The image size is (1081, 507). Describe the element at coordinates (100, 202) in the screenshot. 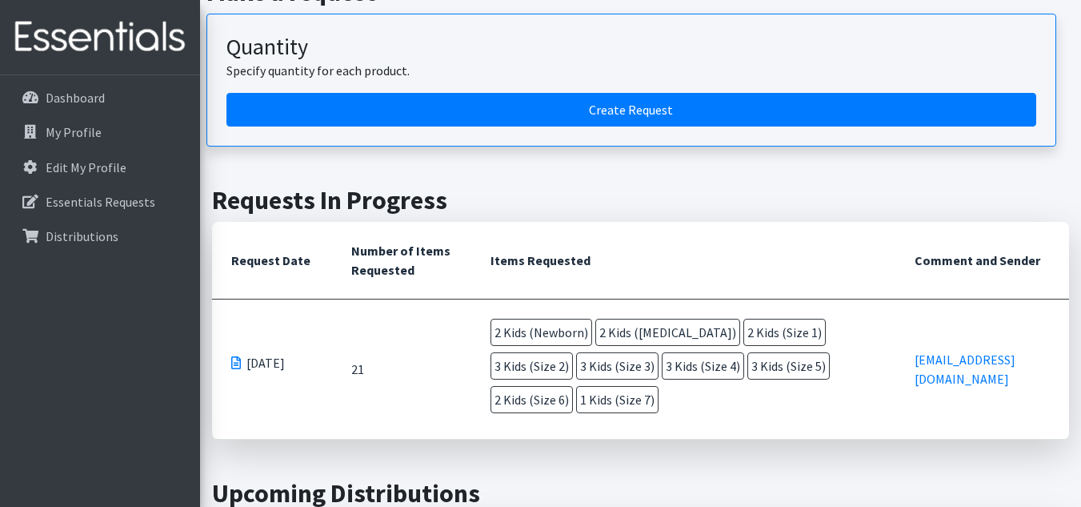

I see `a: Essentials Requests` at that location.